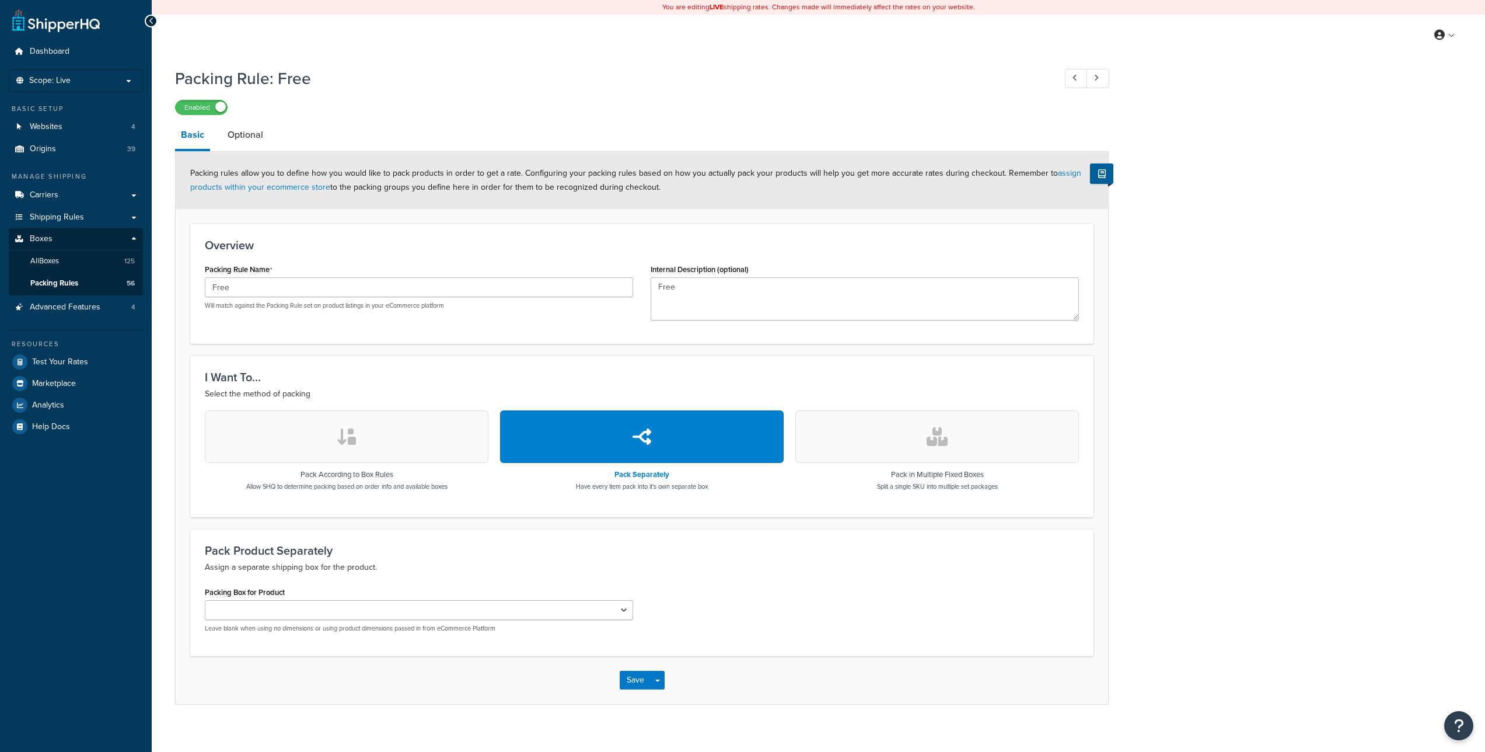 Image resolution: width=1485 pixels, height=752 pixels. What do you see at coordinates (76, 149) in the screenshot?
I see `a: Origins39` at bounding box center [76, 149].